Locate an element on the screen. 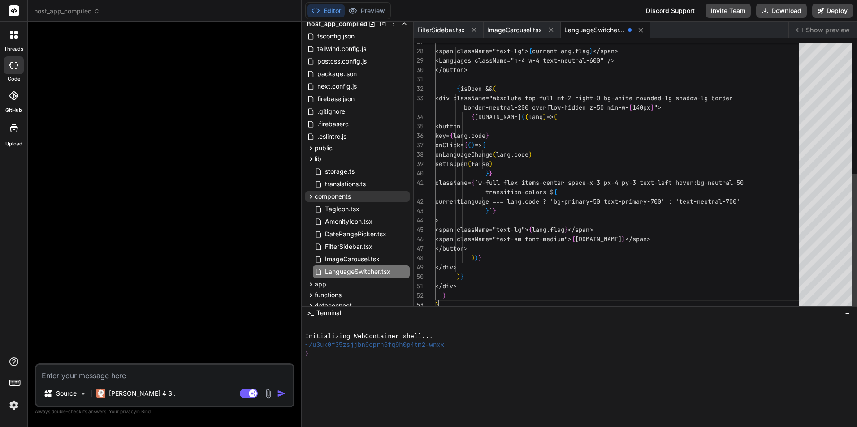 This screenshot has height=427, width=857. div: 32 is located at coordinates (418, 89).